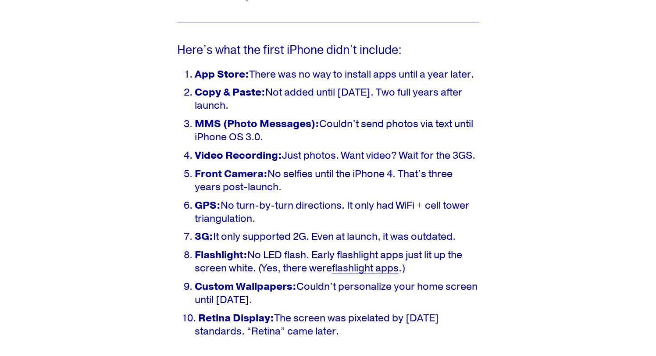  What do you see at coordinates (337, 237) in the screenshot?
I see `p: It only supported 2G. Even at launch, it was outdated.` at bounding box center [337, 237].